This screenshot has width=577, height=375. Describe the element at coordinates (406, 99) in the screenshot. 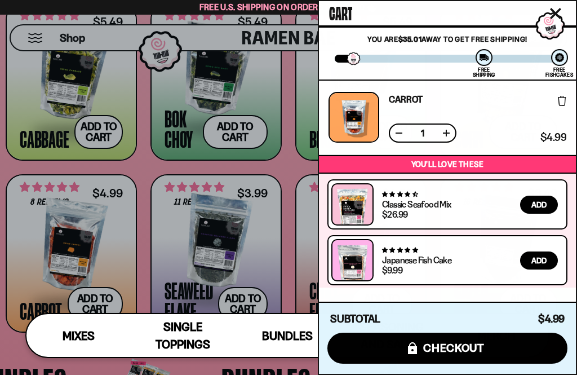

I see `a: Carrot` at that location.